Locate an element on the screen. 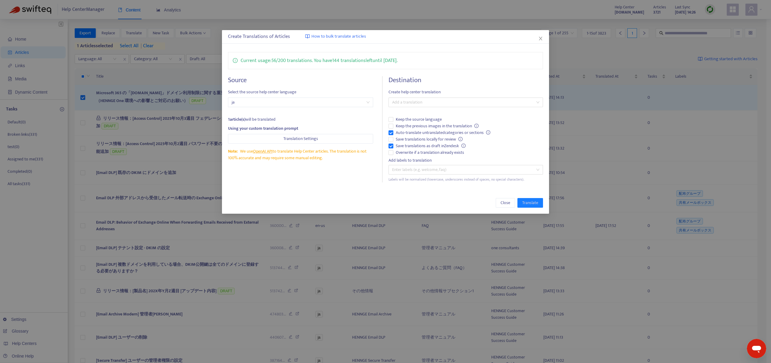  span: Translation Settings is located at coordinates (301, 139).